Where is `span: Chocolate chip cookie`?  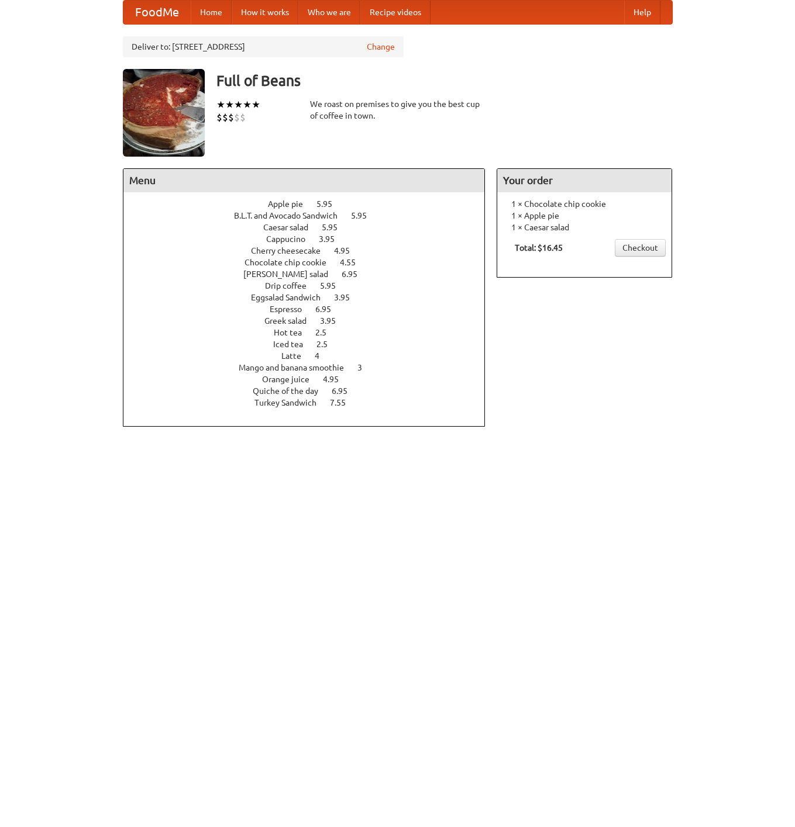 span: Chocolate chip cookie is located at coordinates (291, 263).